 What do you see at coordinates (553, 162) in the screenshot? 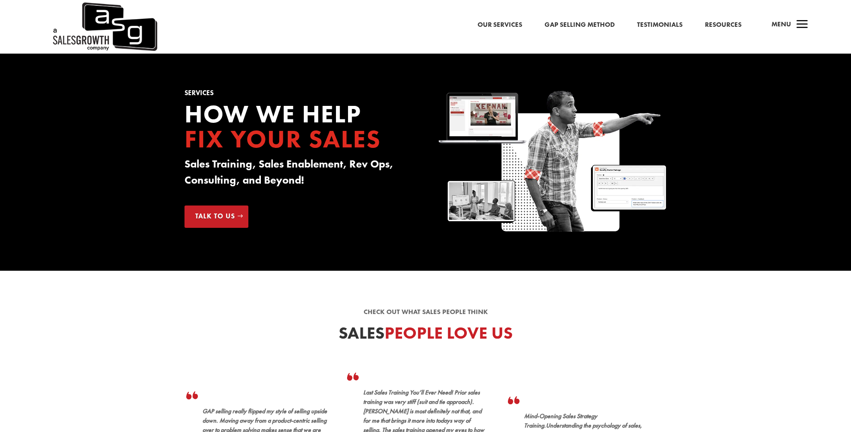
I see `img: Sales Growth Keenan` at bounding box center [553, 162].